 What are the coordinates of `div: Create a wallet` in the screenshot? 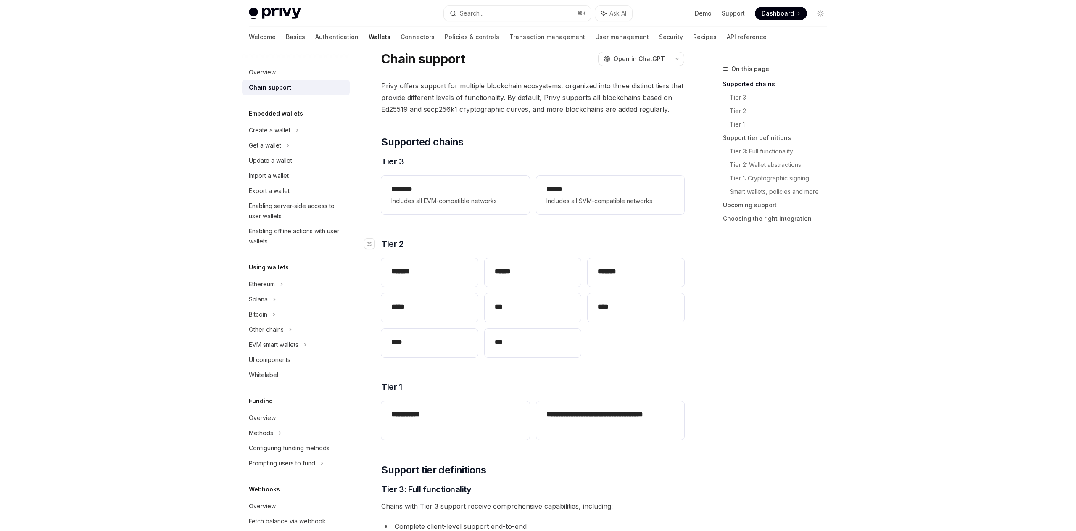 It's located at (269, 130).